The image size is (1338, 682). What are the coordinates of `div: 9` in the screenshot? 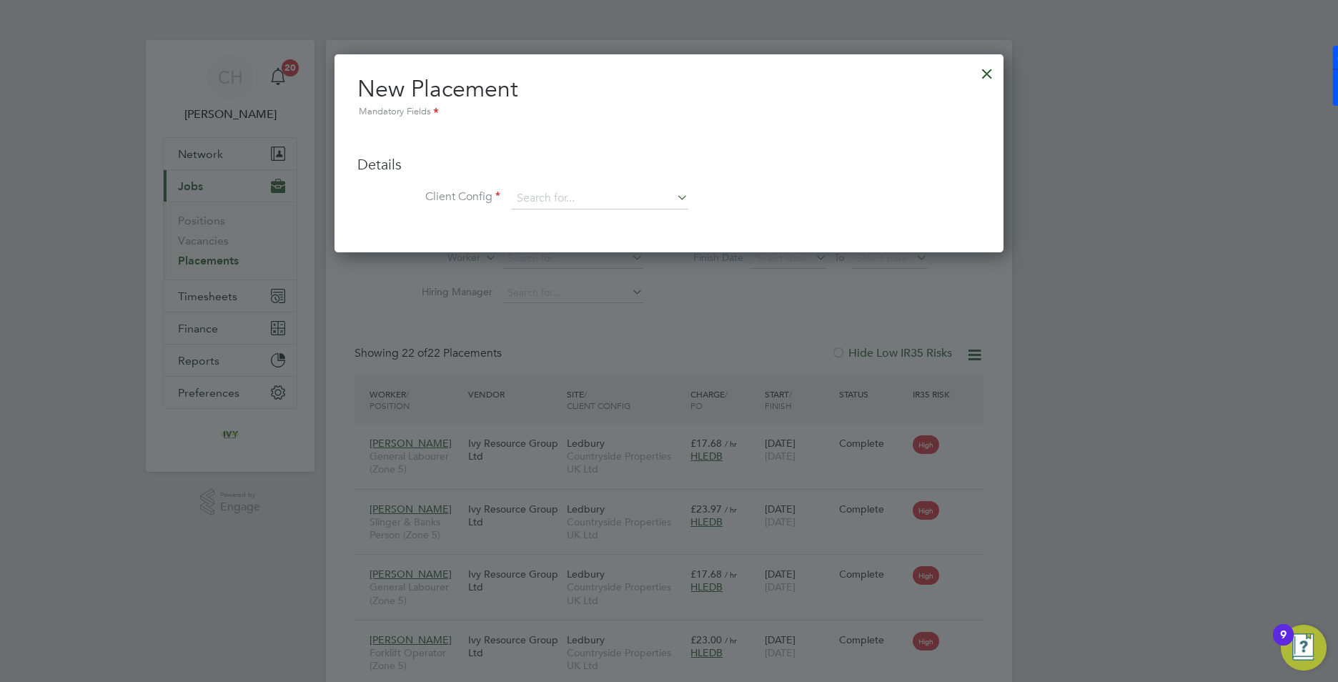 It's located at (1283, 644).